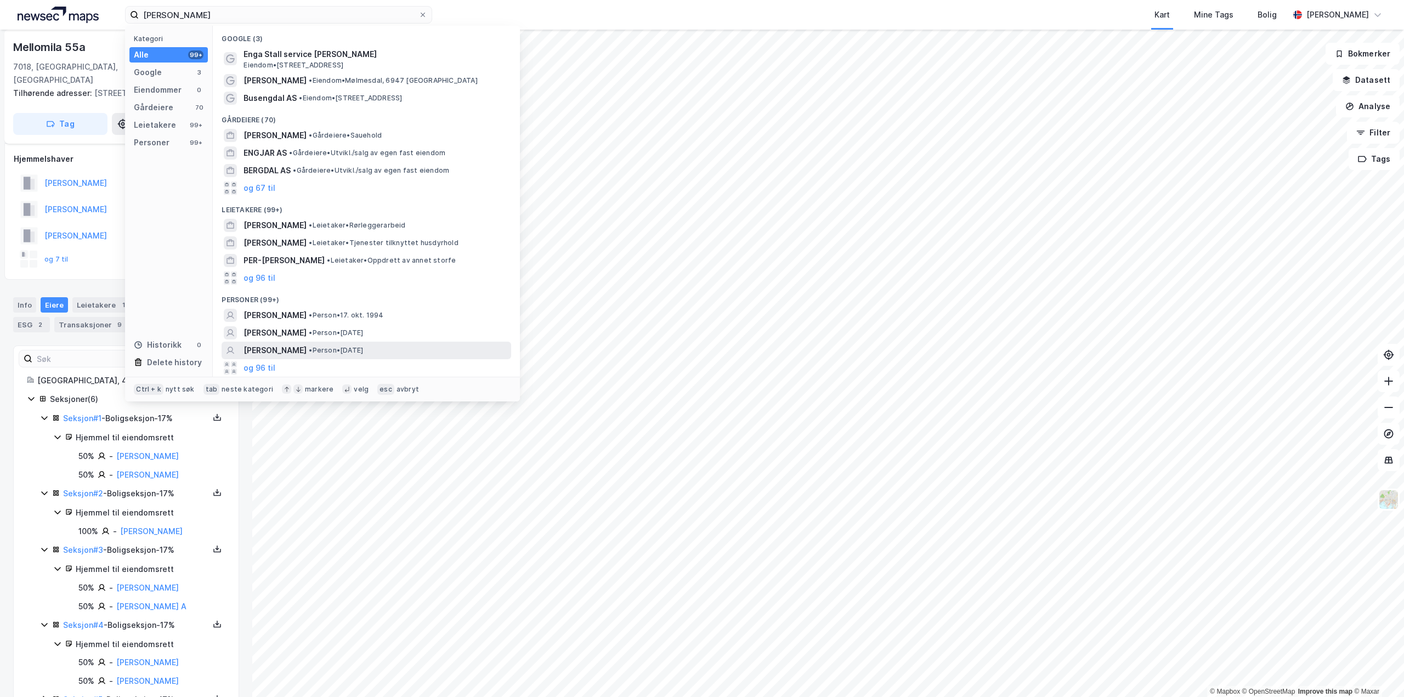 The image size is (1404, 697). Describe the element at coordinates (40, 325) in the screenshot. I see `div: 2` at that location.